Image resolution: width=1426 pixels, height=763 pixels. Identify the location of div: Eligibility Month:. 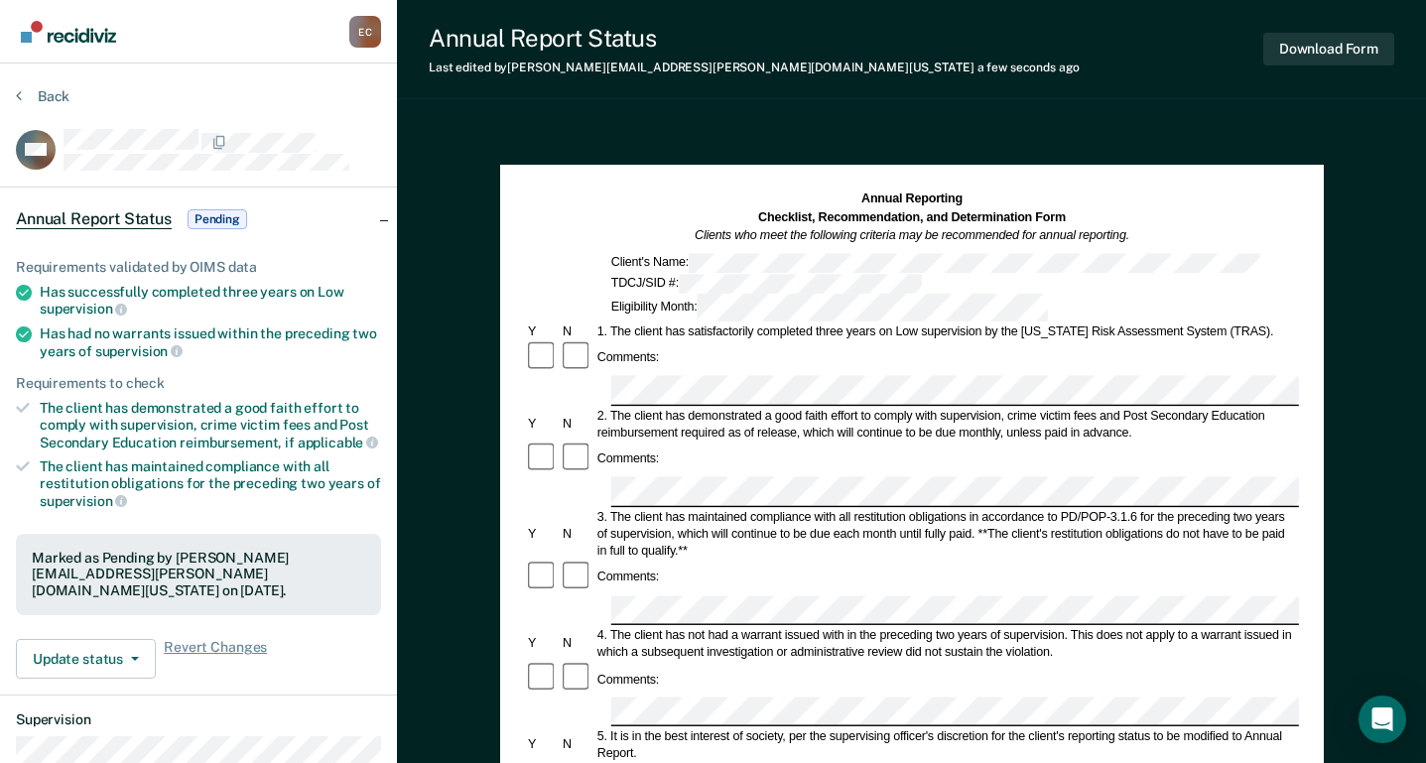
(830, 307).